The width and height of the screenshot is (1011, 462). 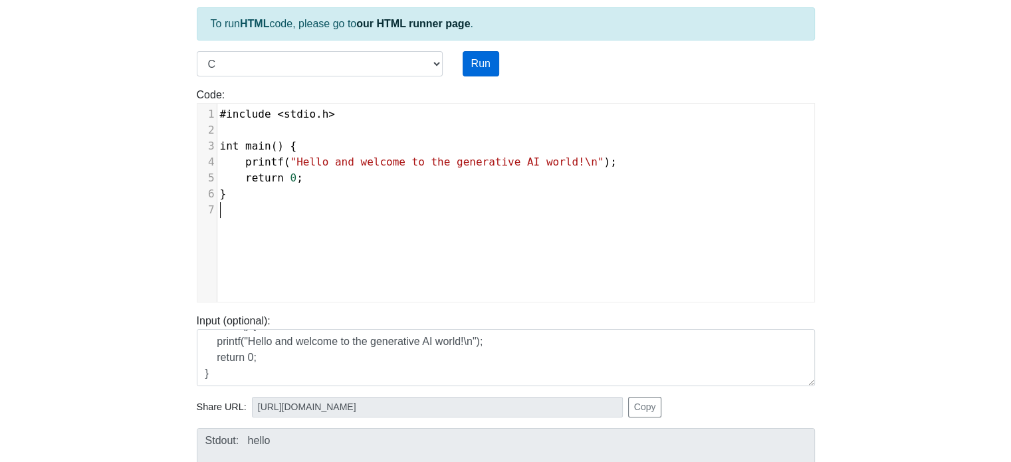 What do you see at coordinates (265, 162) in the screenshot?
I see `span: printf` at bounding box center [265, 162].